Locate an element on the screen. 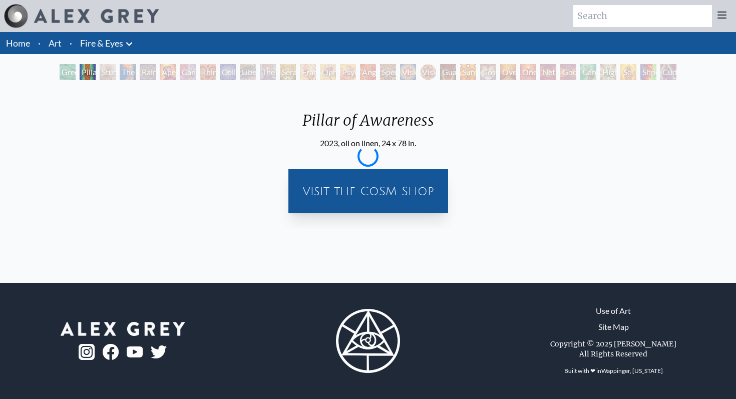 This screenshot has height=399, width=736. div: Visit the CoSM Shop is located at coordinates (368, 191).